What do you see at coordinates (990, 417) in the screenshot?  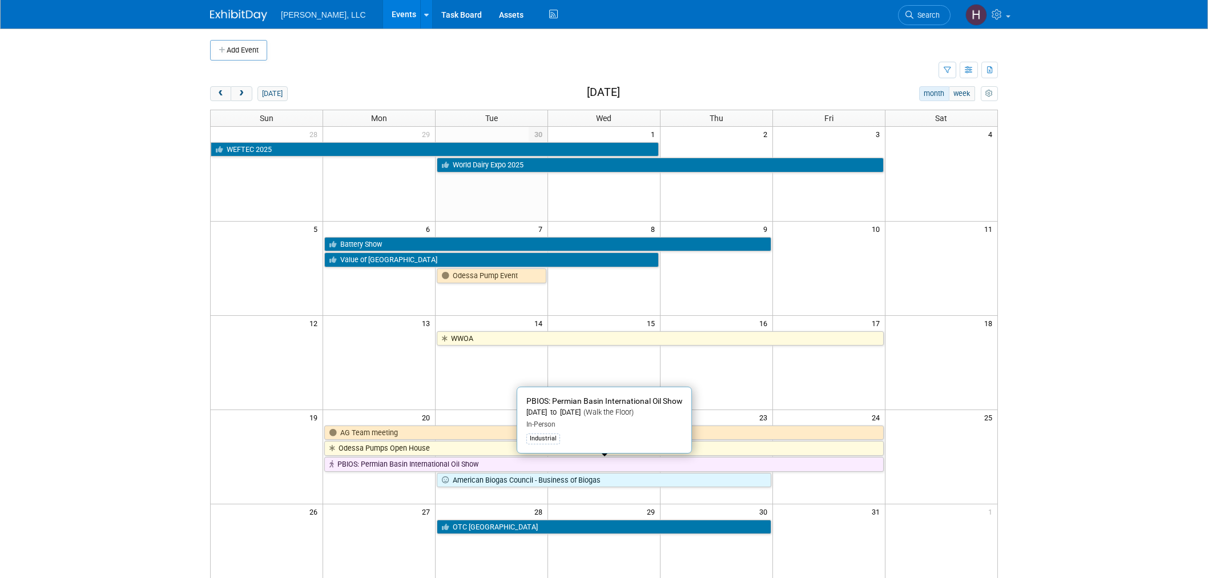 I see `span: 25` at bounding box center [990, 417].